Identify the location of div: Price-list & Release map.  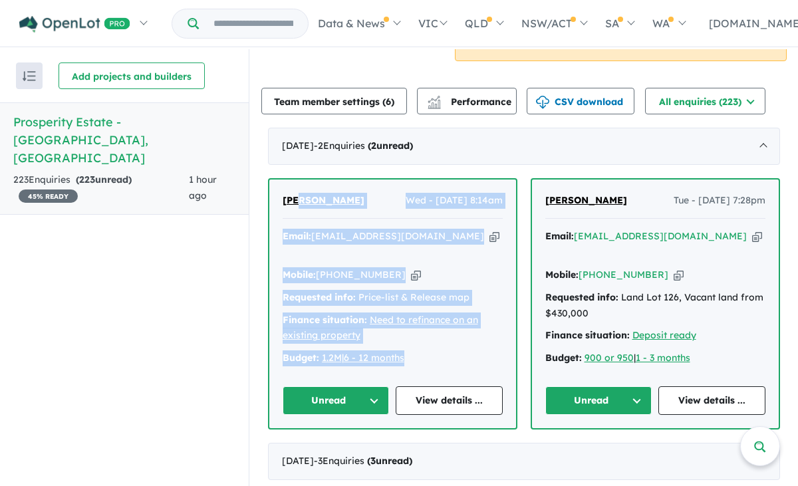
(392, 298).